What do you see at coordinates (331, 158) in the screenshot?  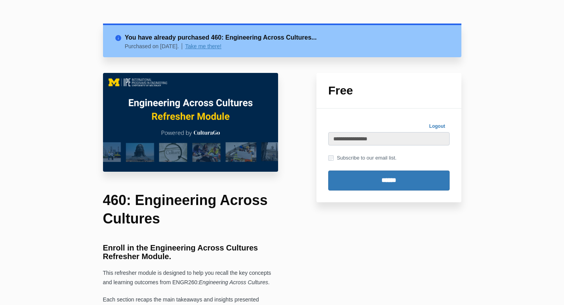 I see `input: Subscribe to our email list.` at bounding box center [331, 158].